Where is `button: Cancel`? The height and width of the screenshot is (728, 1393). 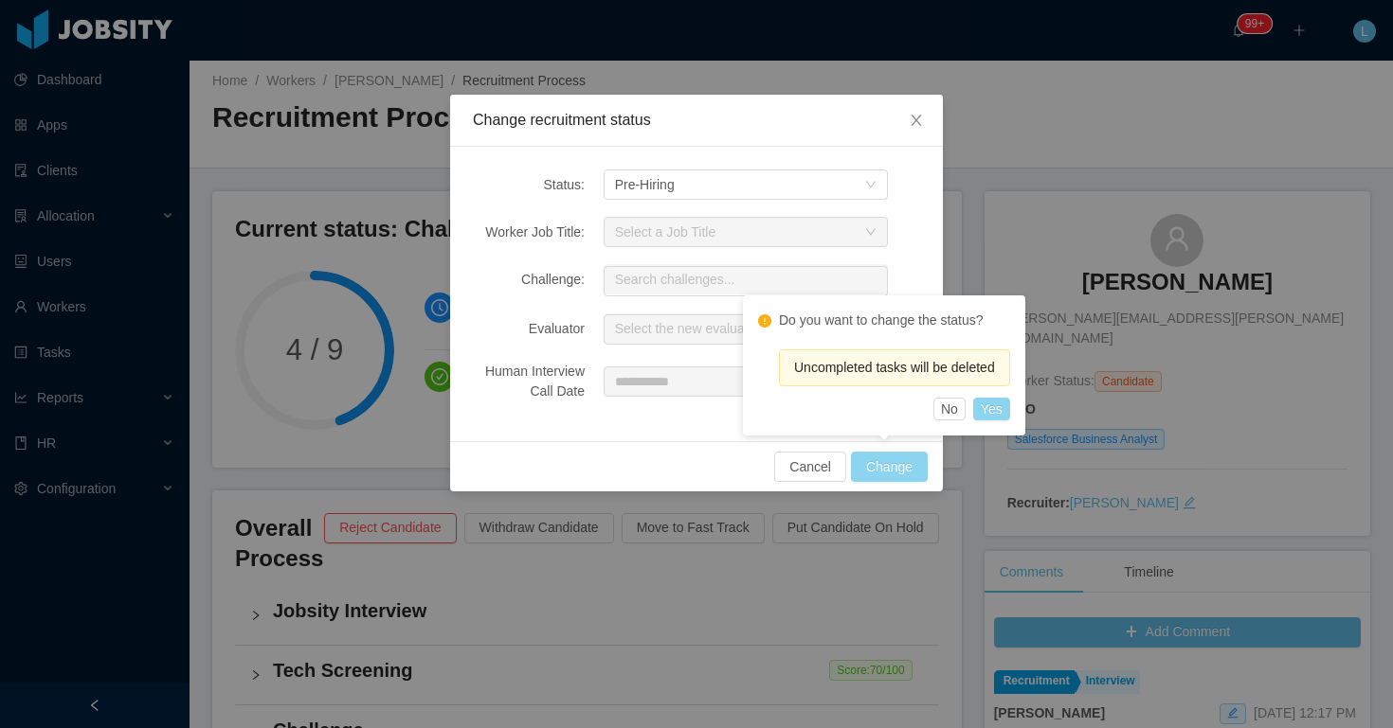 button: Cancel is located at coordinates (810, 467).